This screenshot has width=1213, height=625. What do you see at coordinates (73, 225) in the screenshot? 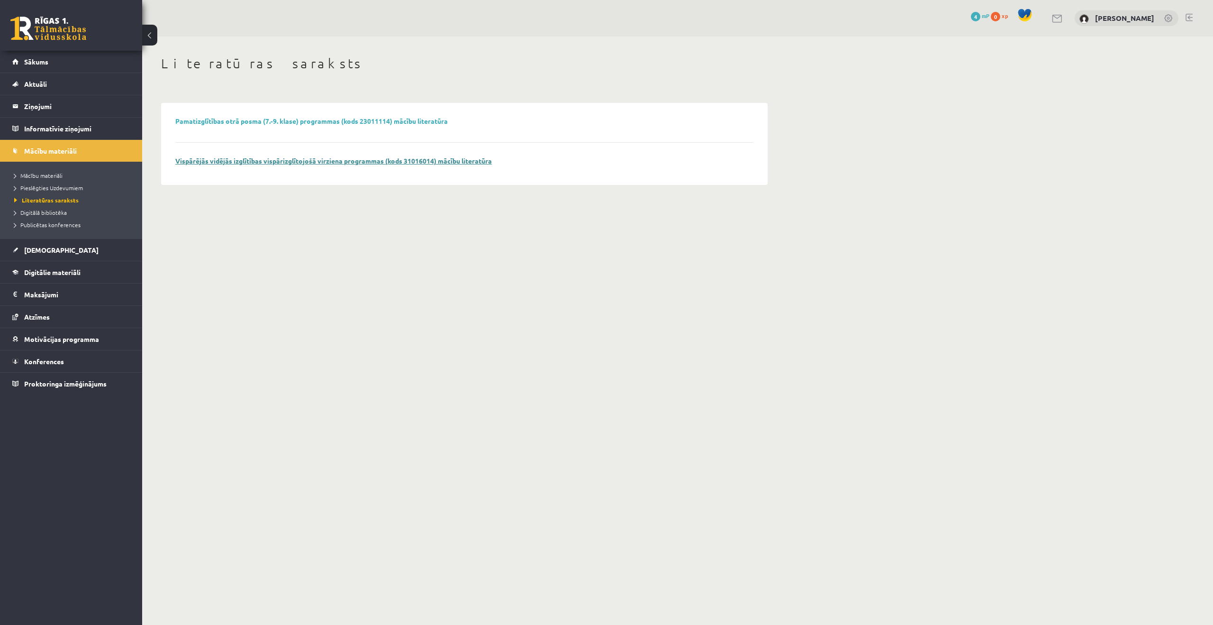
I see `a: Publicētas konferences` at bounding box center [73, 225].